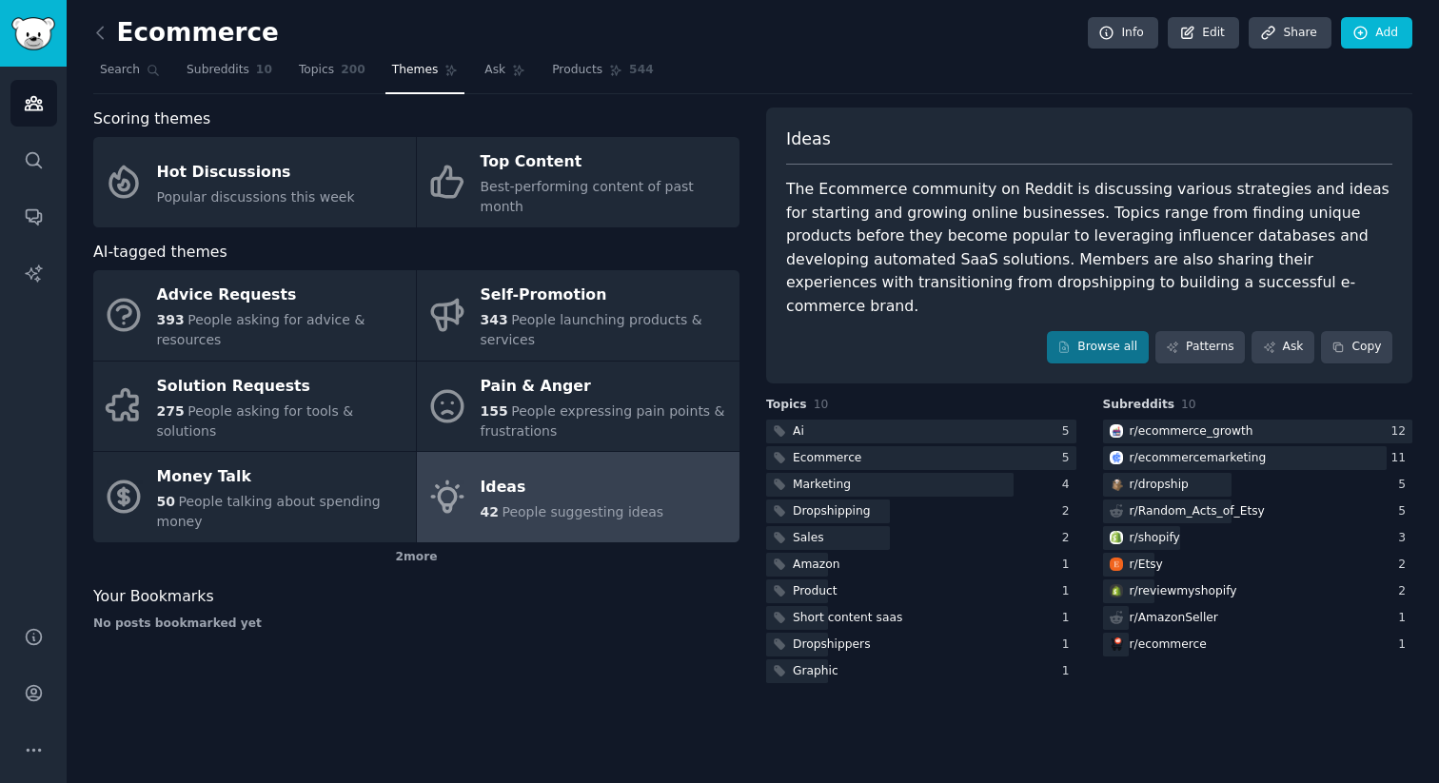 The width and height of the screenshot is (1439, 783). I want to click on span: Themes, so click(415, 70).